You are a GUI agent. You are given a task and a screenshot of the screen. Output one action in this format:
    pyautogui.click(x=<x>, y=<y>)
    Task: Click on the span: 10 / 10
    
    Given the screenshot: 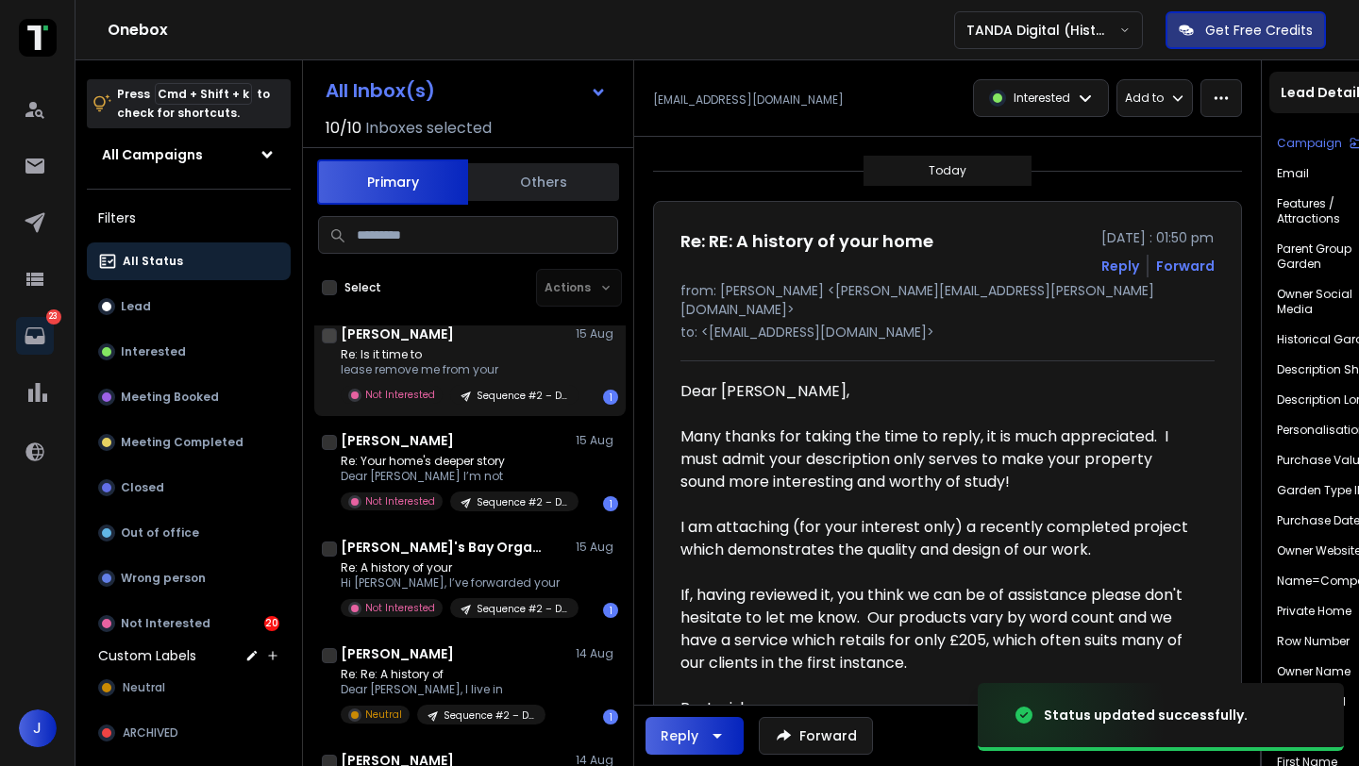 What is the action you would take?
    pyautogui.click(x=344, y=128)
    